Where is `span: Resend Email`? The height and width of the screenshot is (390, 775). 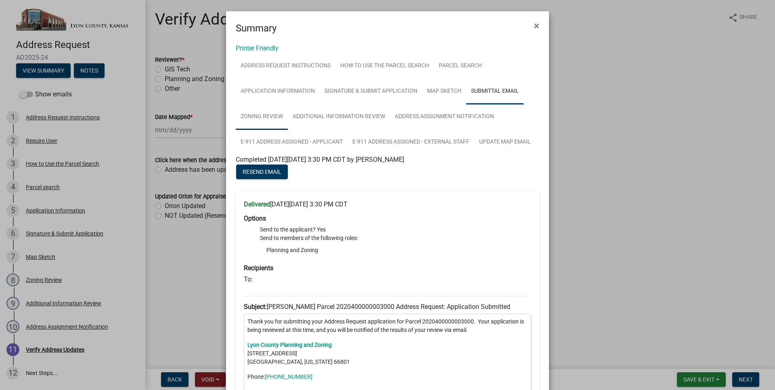 span: Resend Email is located at coordinates (262, 172).